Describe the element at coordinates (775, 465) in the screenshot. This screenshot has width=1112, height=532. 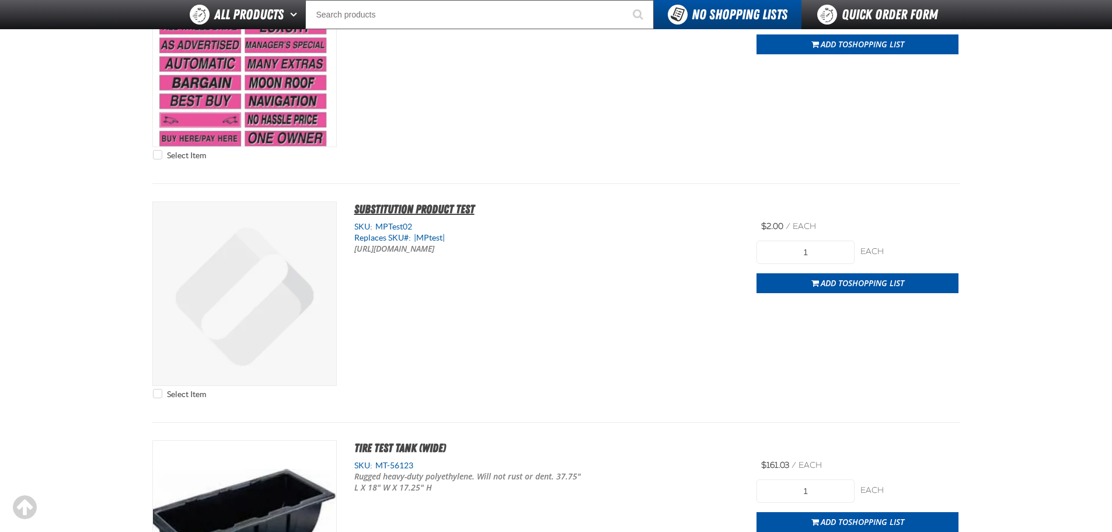
I see `span: $161.03` at that location.